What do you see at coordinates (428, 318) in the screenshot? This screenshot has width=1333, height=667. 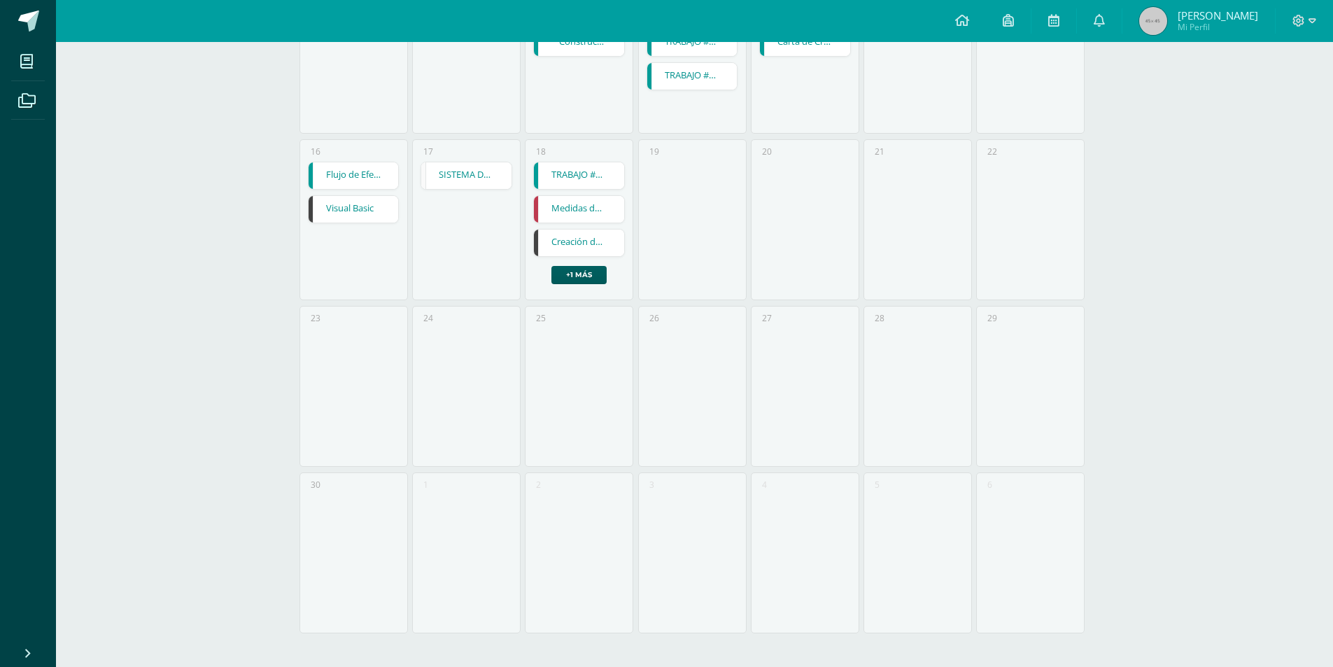 I see `div: 24` at bounding box center [428, 318].